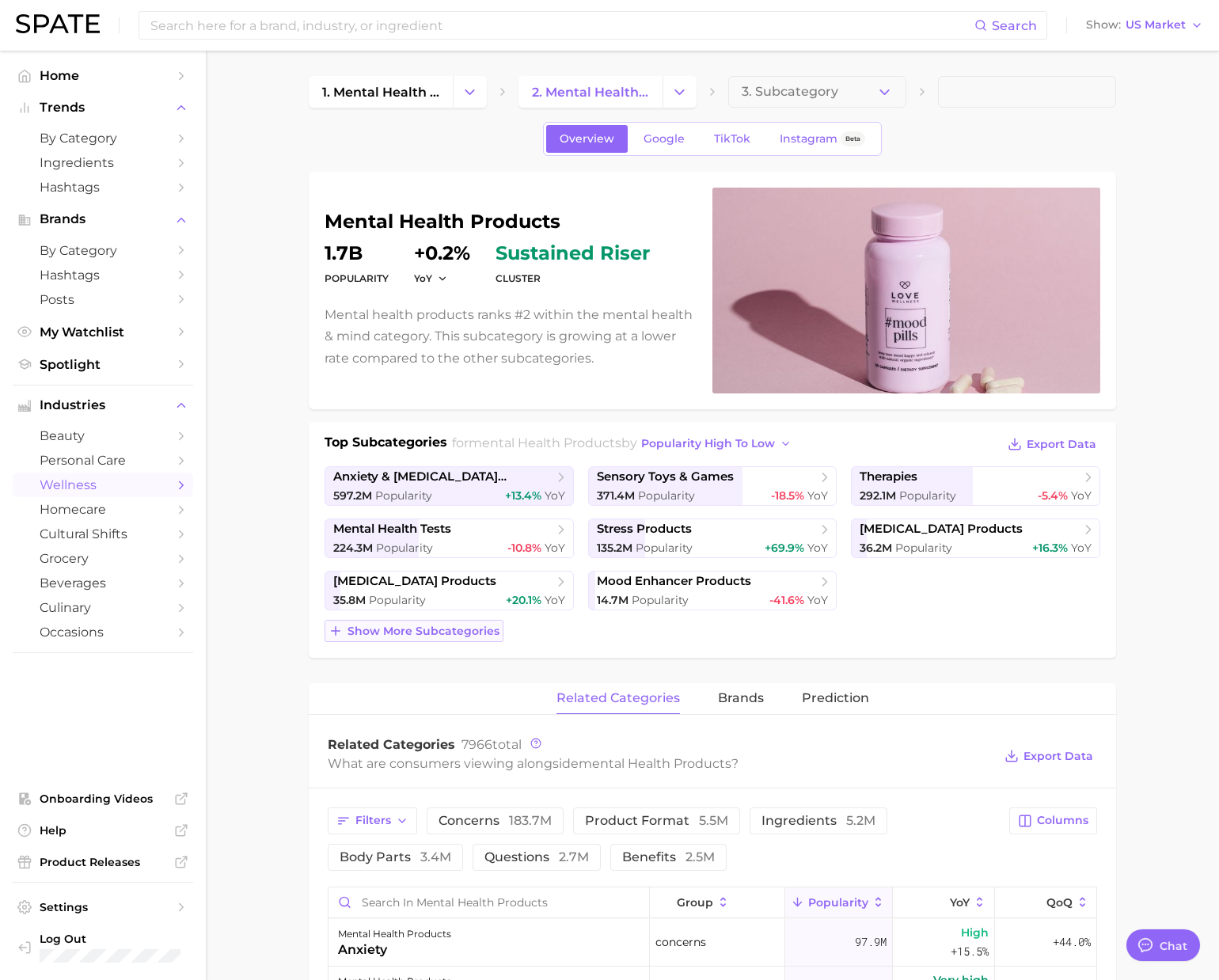 Image resolution: width=1219 pixels, height=980 pixels. Describe the element at coordinates (618, 698) in the screenshot. I see `span: related categories` at that location.